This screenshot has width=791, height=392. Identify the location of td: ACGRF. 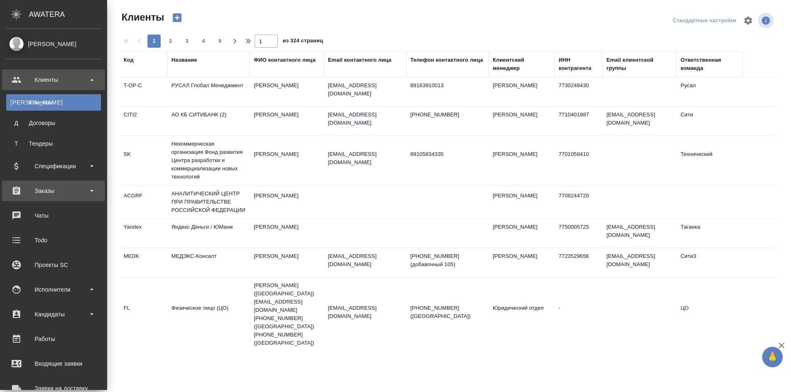
(143, 202).